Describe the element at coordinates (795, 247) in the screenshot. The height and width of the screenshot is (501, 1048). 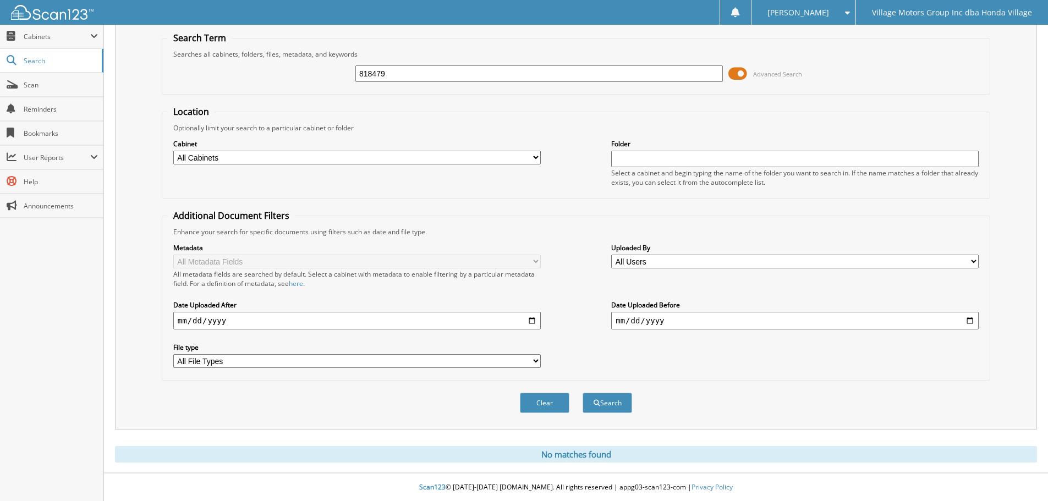
I see `label: Uploaded By` at that location.